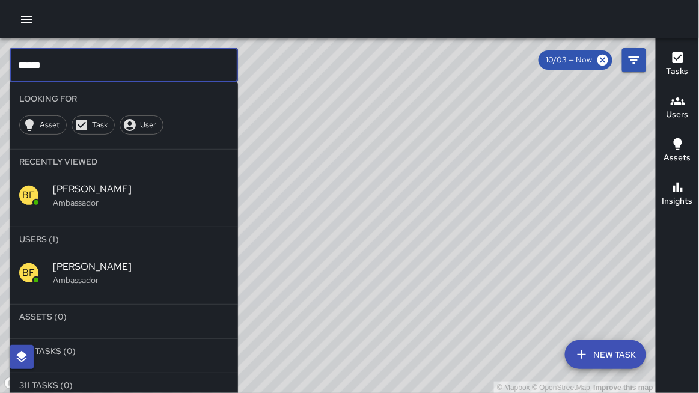  What do you see at coordinates (141, 125) in the screenshot?
I see `div: User` at bounding box center [141, 125].